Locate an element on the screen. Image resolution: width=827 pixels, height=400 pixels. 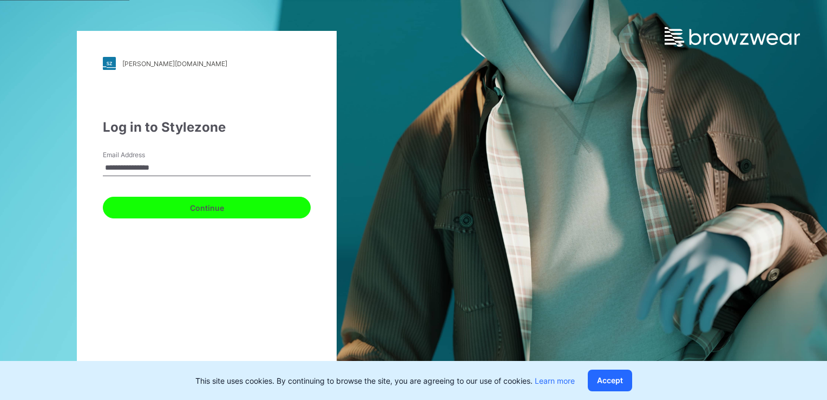
div: Log in to Stylezone is located at coordinates (207, 127).